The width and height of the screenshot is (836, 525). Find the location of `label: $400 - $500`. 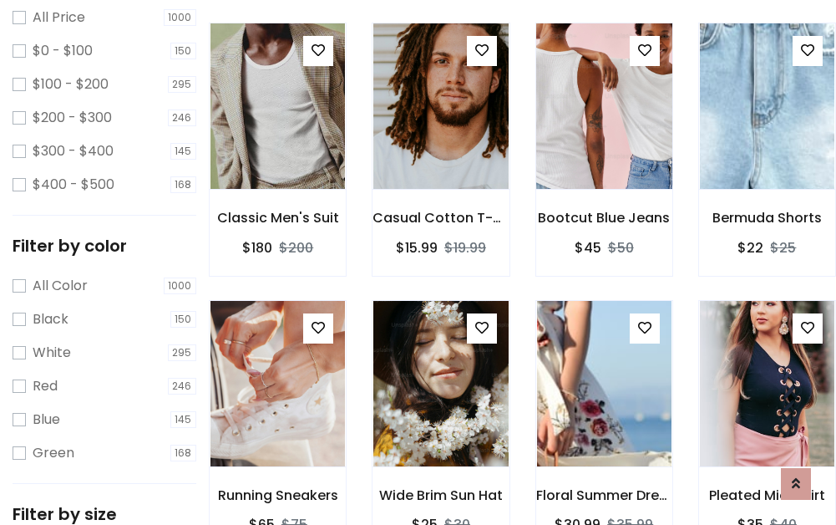

label: $400 - $500 is located at coordinates (74, 185).